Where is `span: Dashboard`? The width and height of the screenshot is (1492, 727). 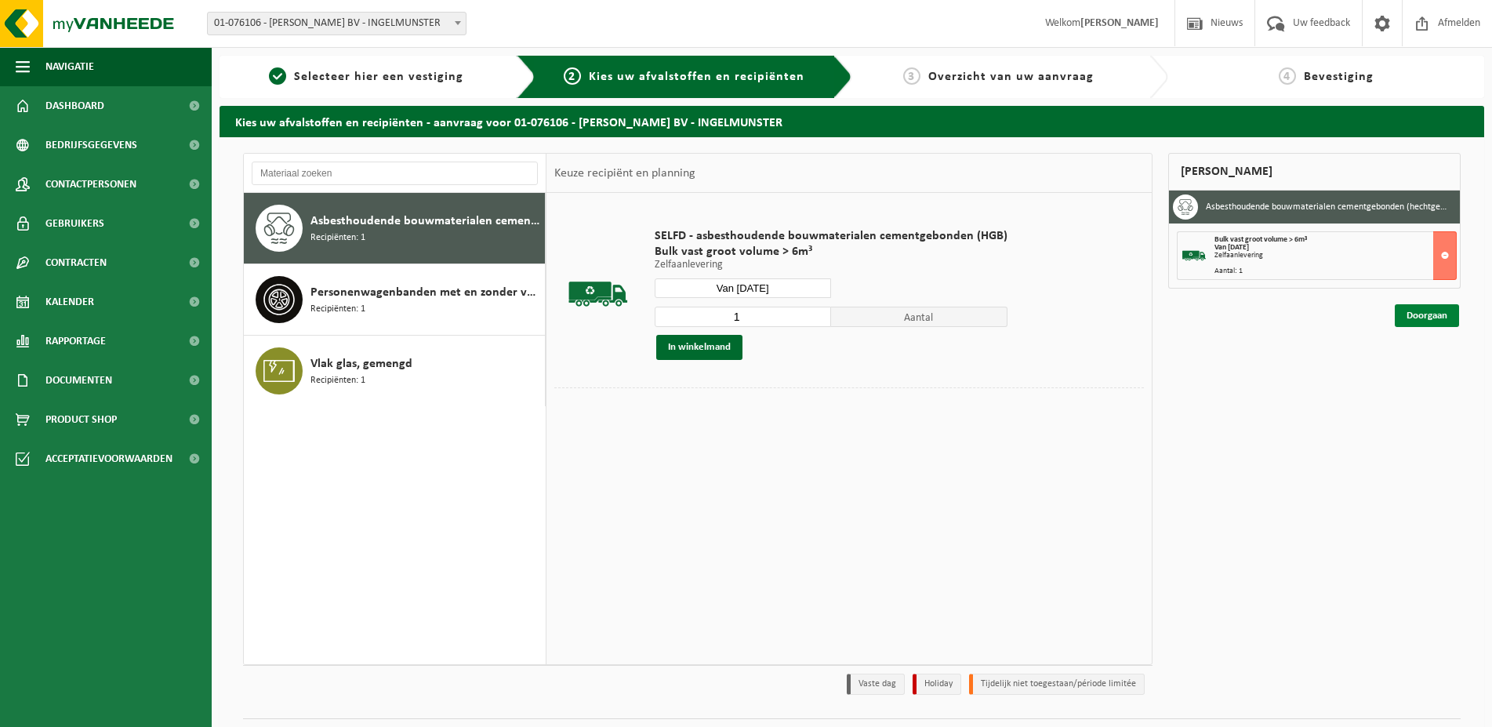
span: Dashboard is located at coordinates (75, 106).